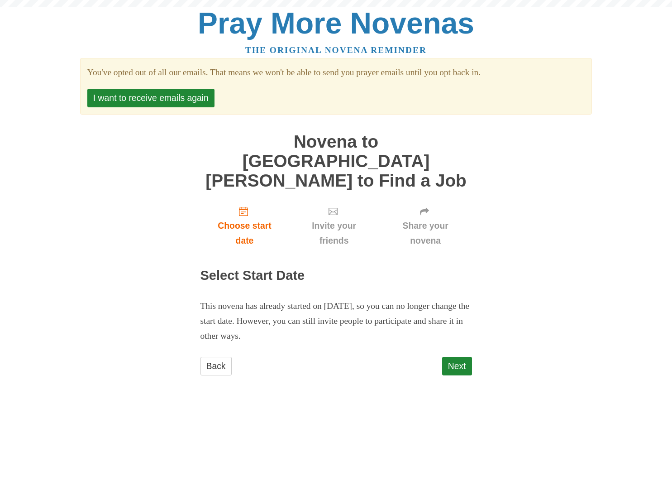 The width and height of the screenshot is (672, 495). Describe the element at coordinates (336, 23) in the screenshot. I see `a: Pray More Novenas` at that location.